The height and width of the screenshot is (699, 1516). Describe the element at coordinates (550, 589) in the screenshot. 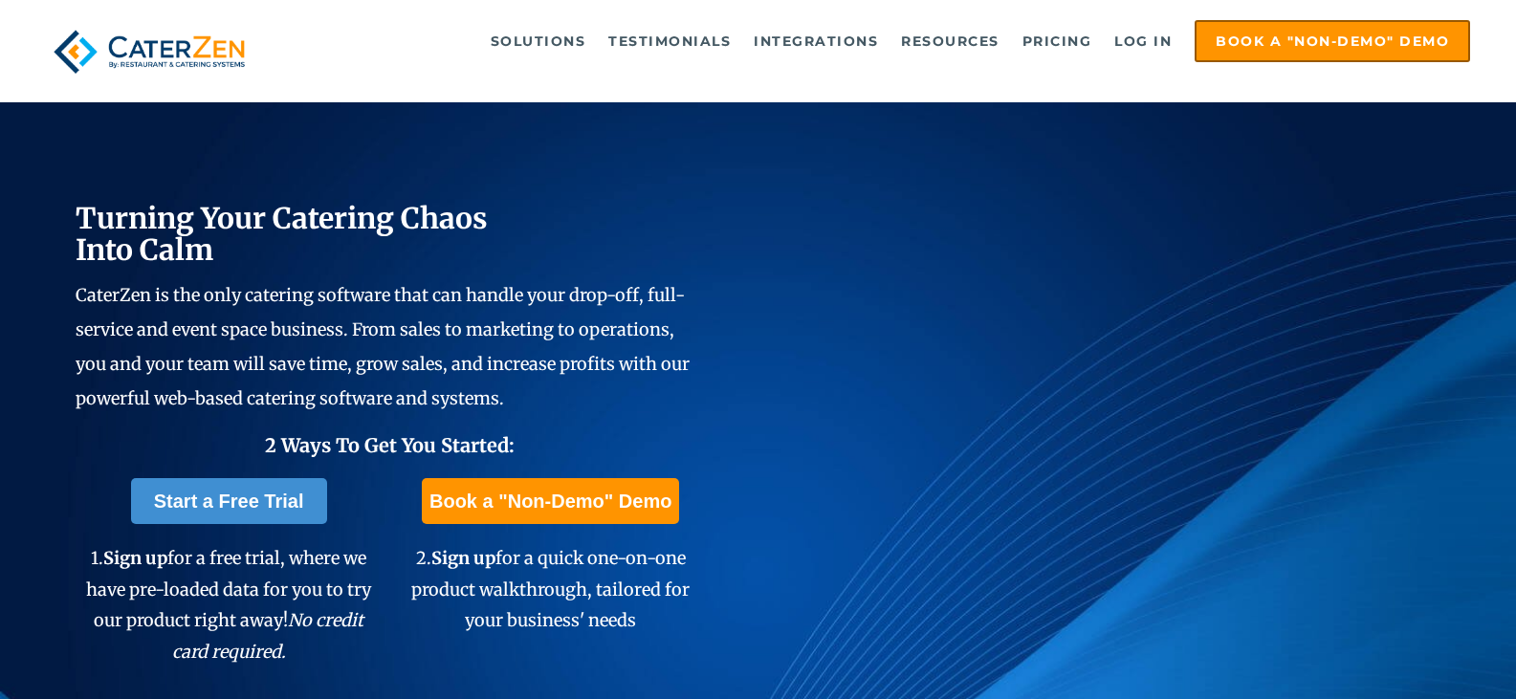

I see `span: 2. for a quick one-on-one product walkthrough, tailored for your business' needs` at that location.